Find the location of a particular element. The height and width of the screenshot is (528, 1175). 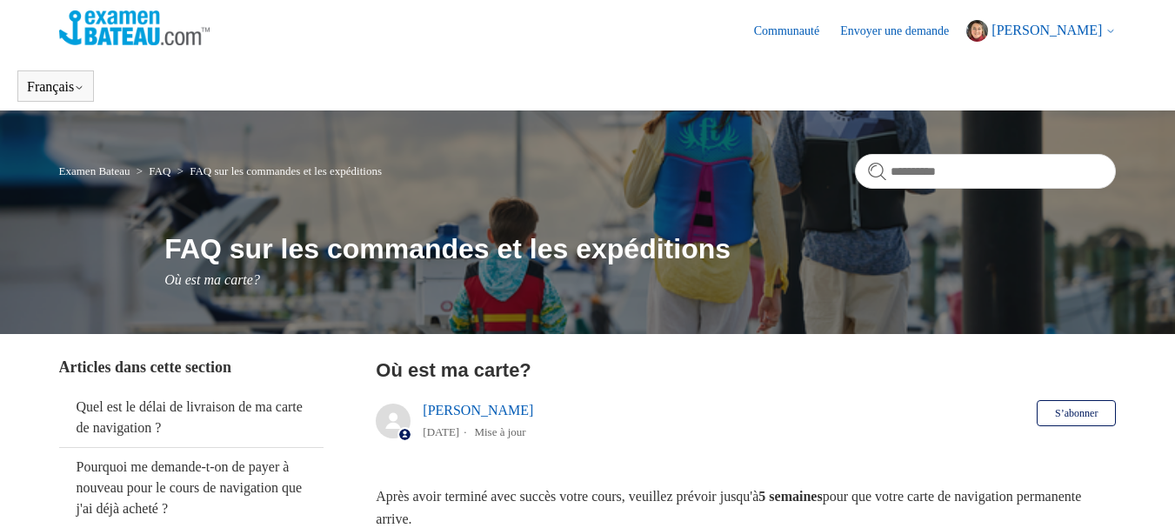

h2: Où est ma carte? is located at coordinates (745, 370).